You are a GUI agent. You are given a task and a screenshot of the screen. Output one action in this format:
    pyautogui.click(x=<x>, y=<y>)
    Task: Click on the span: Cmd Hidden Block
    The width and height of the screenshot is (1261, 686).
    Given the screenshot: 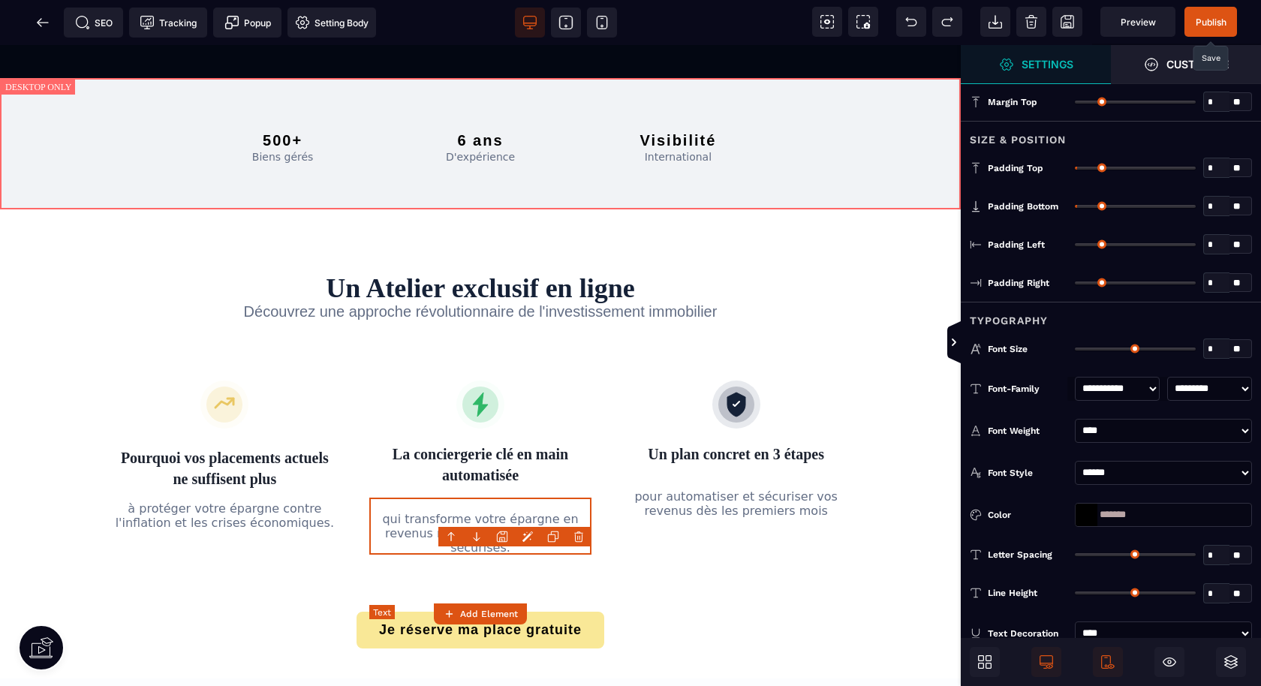 What is the action you would take?
    pyautogui.click(x=1170, y=662)
    